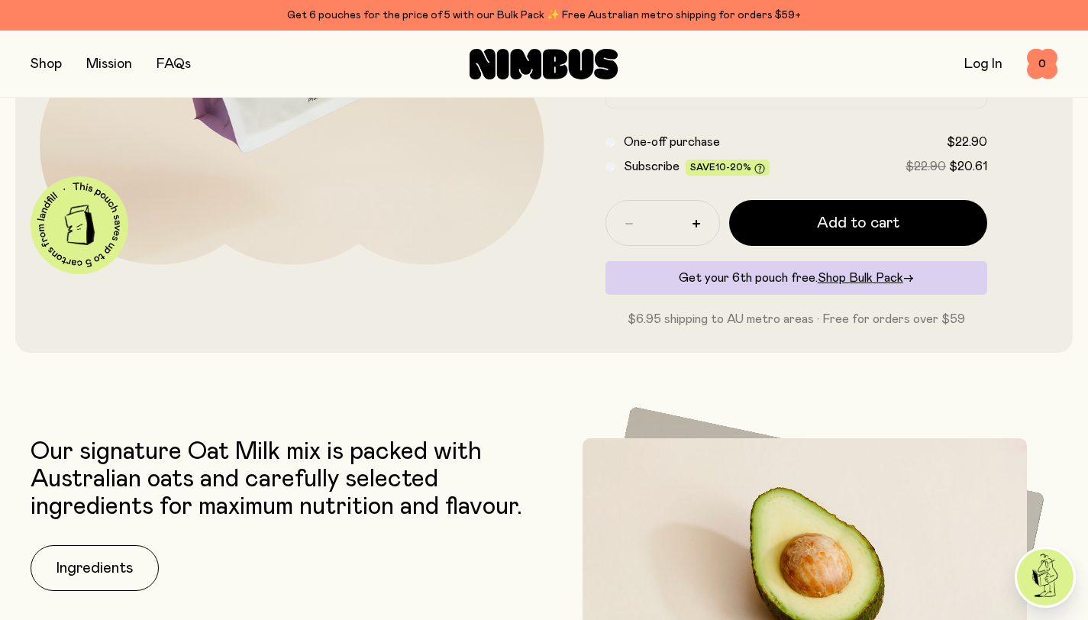 This screenshot has width=1088, height=620. What do you see at coordinates (1042, 64) in the screenshot?
I see `span: 0` at bounding box center [1042, 64].